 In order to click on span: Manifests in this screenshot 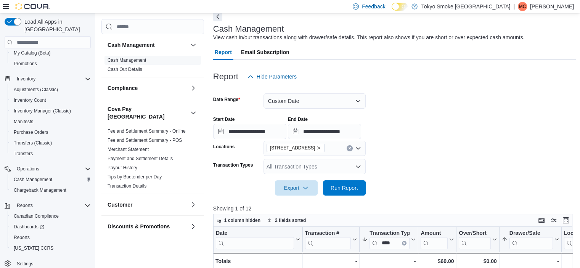, I will do `click(23, 122)`.